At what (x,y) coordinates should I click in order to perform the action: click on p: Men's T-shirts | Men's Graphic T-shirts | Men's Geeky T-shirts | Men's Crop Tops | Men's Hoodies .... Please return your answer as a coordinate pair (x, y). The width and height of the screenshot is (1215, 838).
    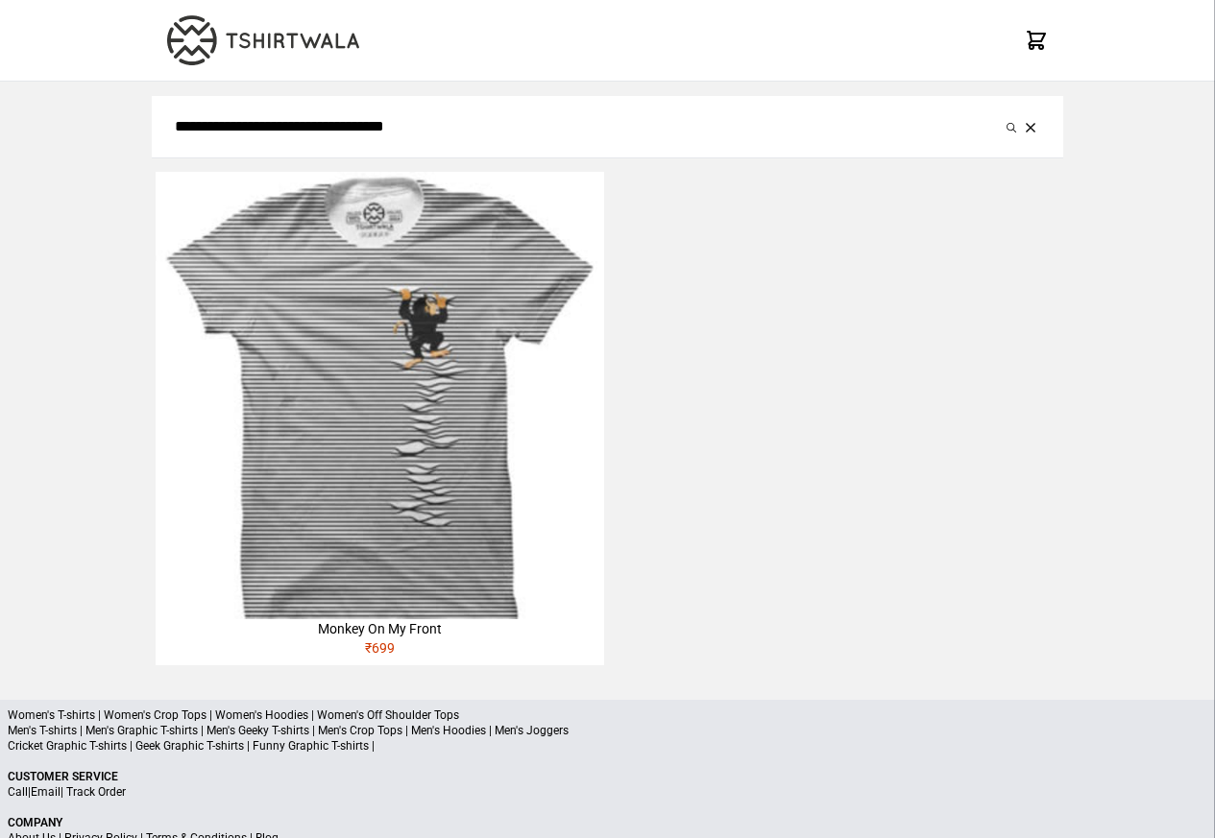
    Looking at the image, I should click on (607, 731).